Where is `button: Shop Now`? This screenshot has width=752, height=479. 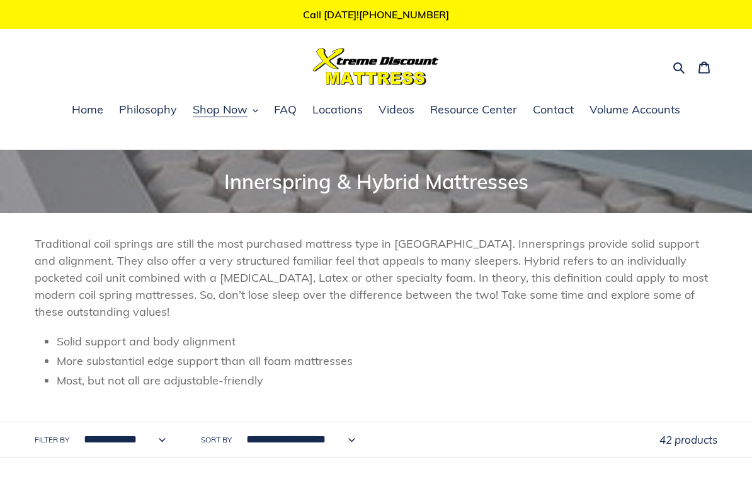
button: Shop Now is located at coordinates (226, 110).